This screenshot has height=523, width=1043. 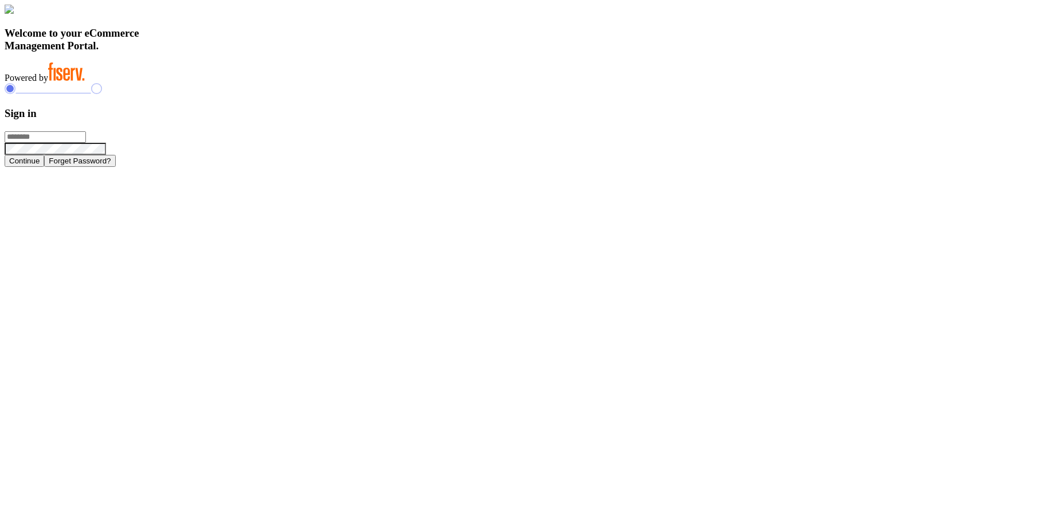 What do you see at coordinates (80, 160) in the screenshot?
I see `button: Forget Password?` at bounding box center [80, 160].